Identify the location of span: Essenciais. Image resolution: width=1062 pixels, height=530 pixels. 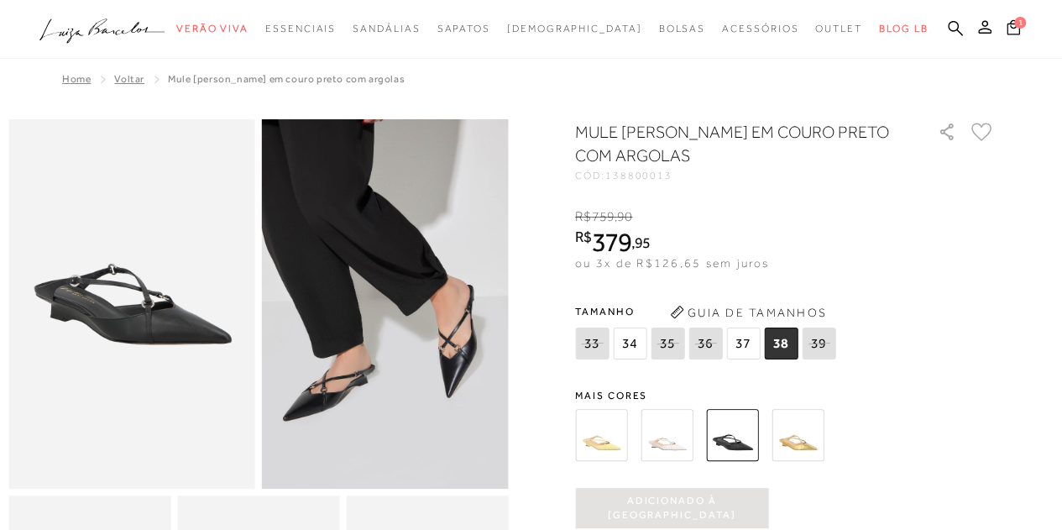
(301, 29).